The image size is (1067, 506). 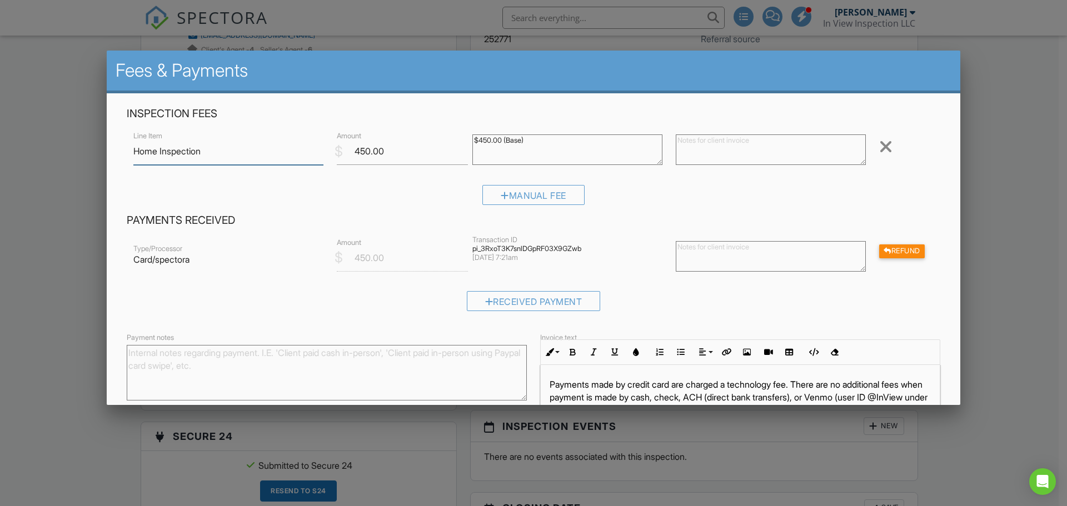 What do you see at coordinates (615, 352) in the screenshot?
I see `button: Underline (Ctrl+U)` at bounding box center [615, 352].